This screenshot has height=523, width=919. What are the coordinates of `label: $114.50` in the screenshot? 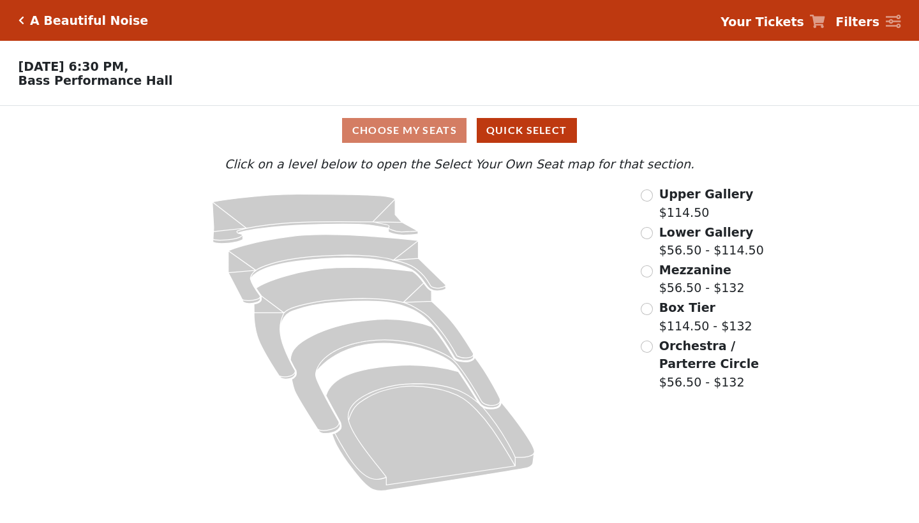 It's located at (707, 203).